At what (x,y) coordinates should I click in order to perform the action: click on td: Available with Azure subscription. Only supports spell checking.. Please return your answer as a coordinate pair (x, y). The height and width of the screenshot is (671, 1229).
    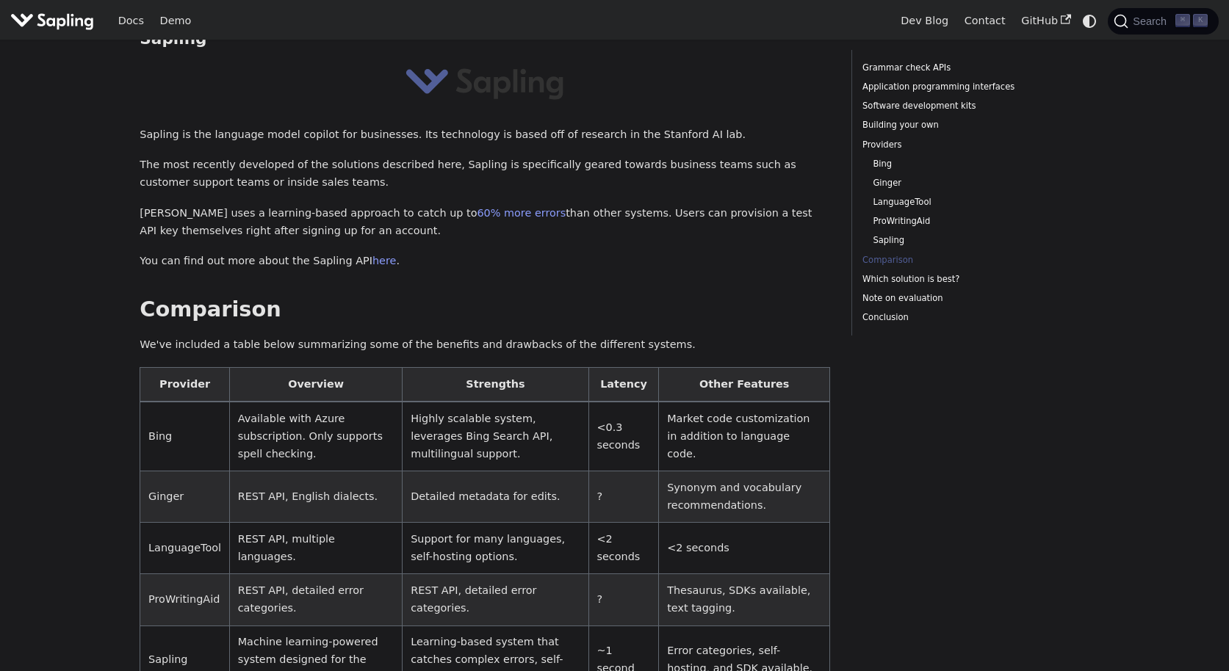
    Looking at the image, I should click on (316, 436).